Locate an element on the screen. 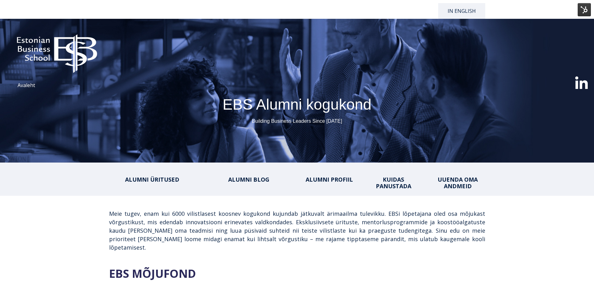 The height and width of the screenshot is (285, 594). a: In English is located at coordinates (462, 11).